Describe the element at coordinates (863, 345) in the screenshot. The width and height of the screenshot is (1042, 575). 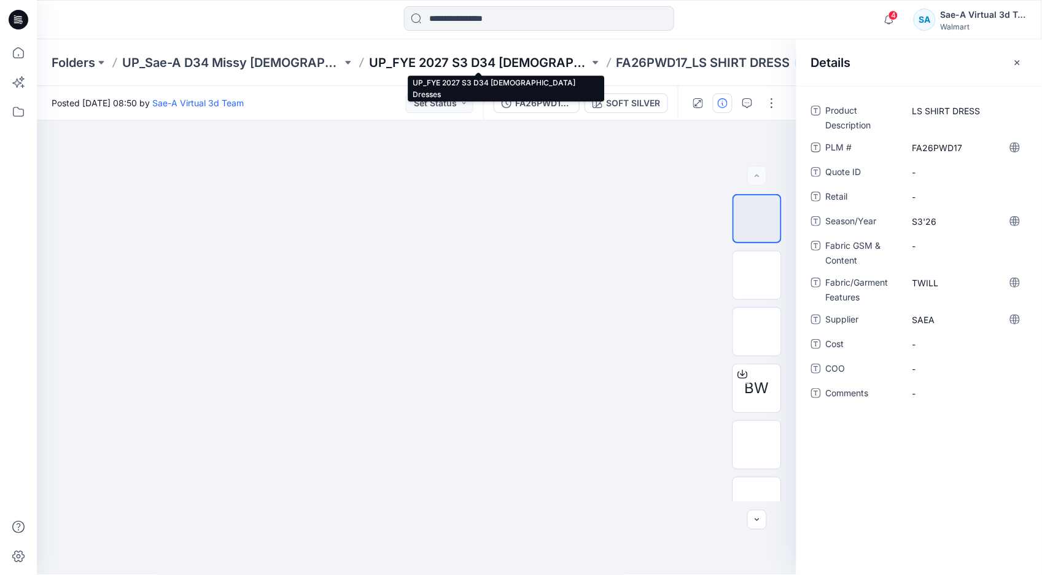
I see `span: Cost` at that location.